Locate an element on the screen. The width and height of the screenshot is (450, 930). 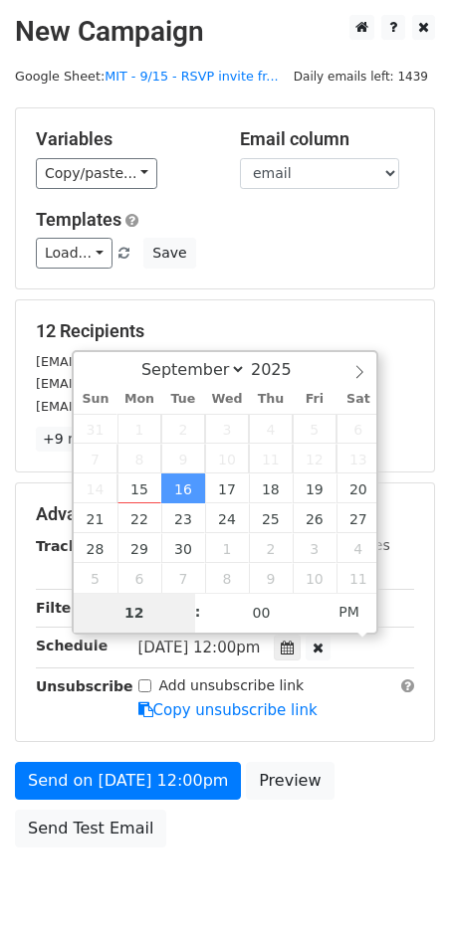
span: September 4, 2025 is located at coordinates (271, 429).